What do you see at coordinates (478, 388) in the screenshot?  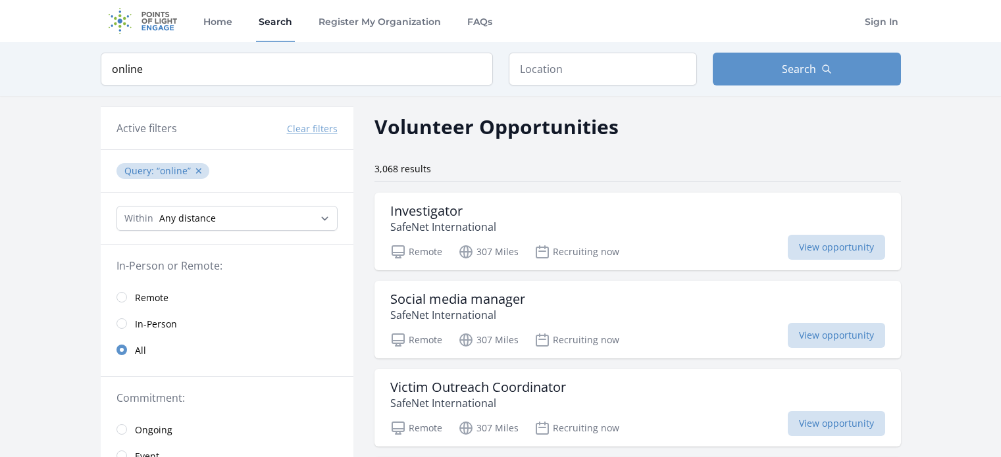 I see `h3: Victim Outreach Coordinator` at bounding box center [478, 388].